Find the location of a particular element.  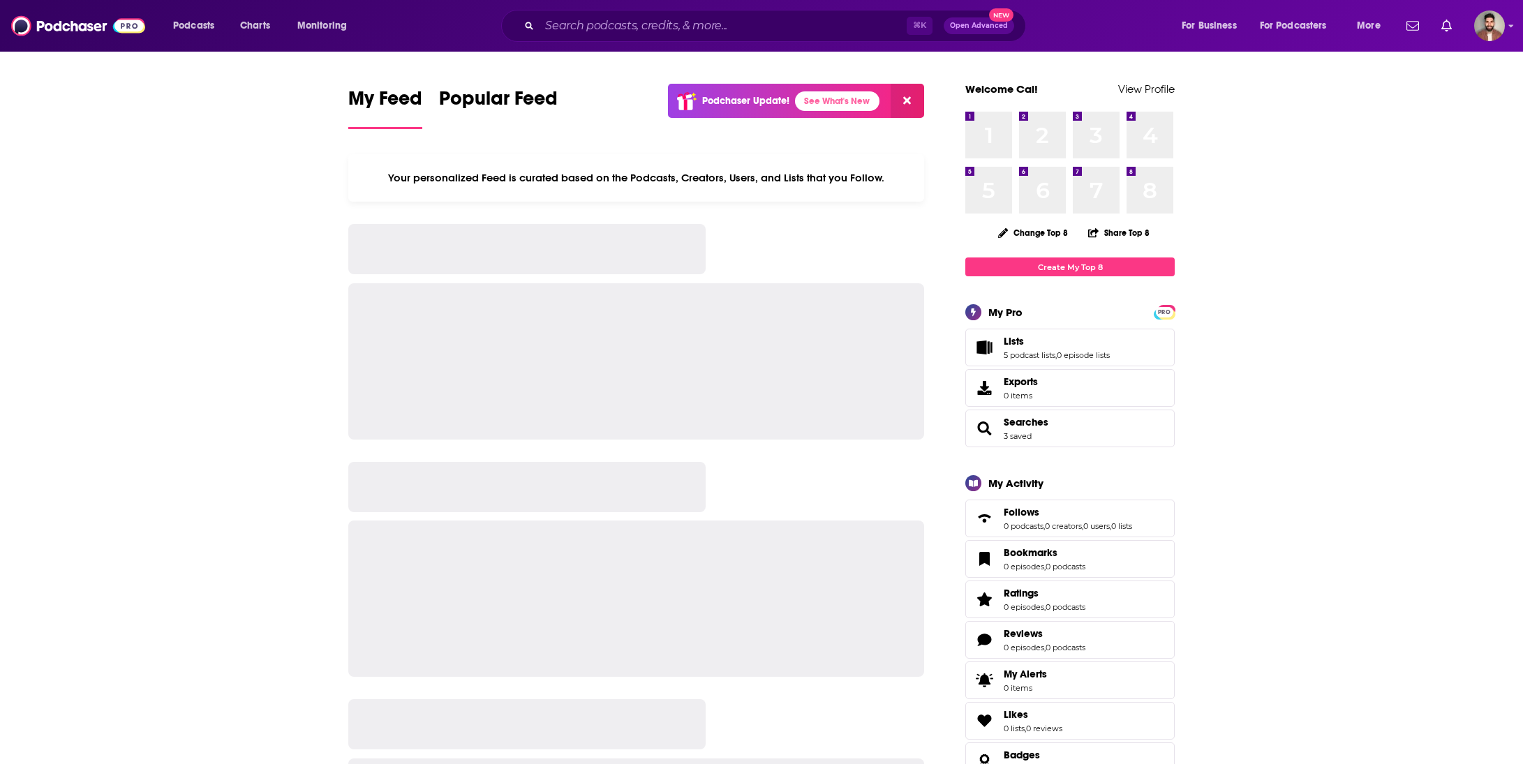

a: 0 users is located at coordinates (1097, 526).